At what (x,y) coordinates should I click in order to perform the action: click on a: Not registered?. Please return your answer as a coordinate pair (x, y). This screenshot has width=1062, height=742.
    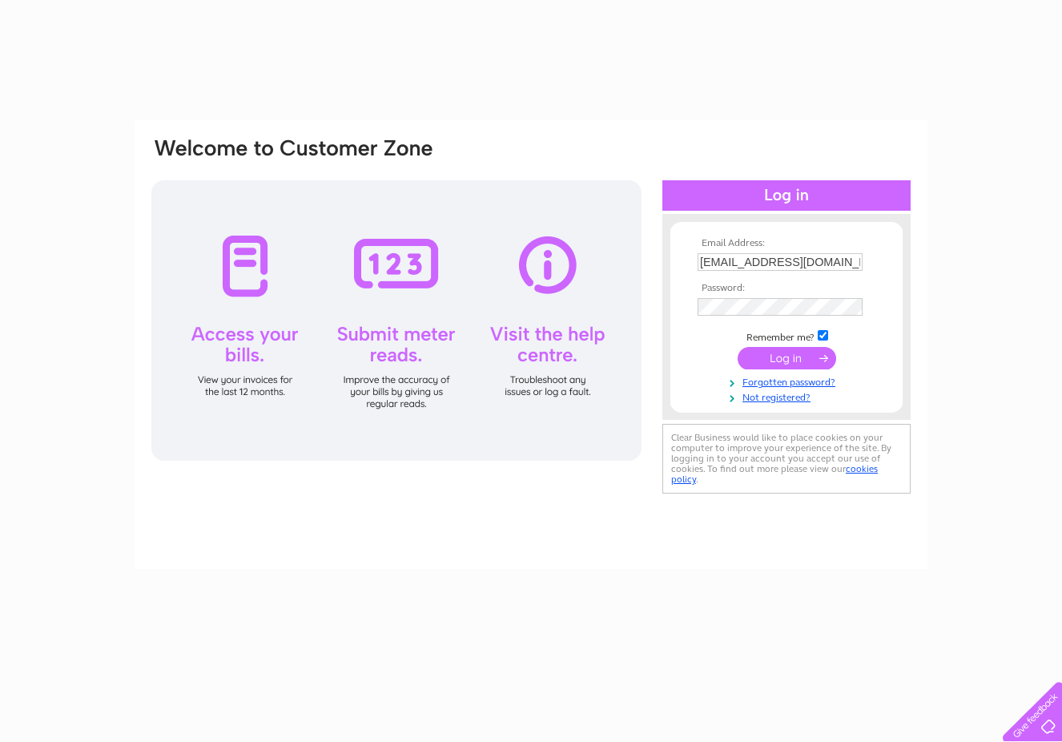
    Looking at the image, I should click on (788, 396).